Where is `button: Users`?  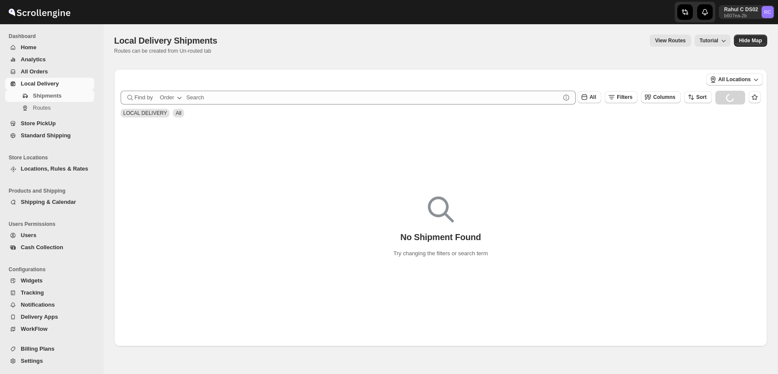
button: Users is located at coordinates (50, 236).